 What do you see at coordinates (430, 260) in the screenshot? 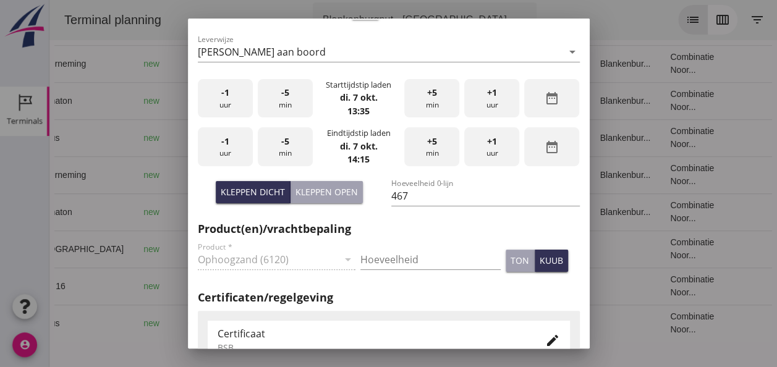
I see `input: Hoeveelheid` at bounding box center [430, 260].